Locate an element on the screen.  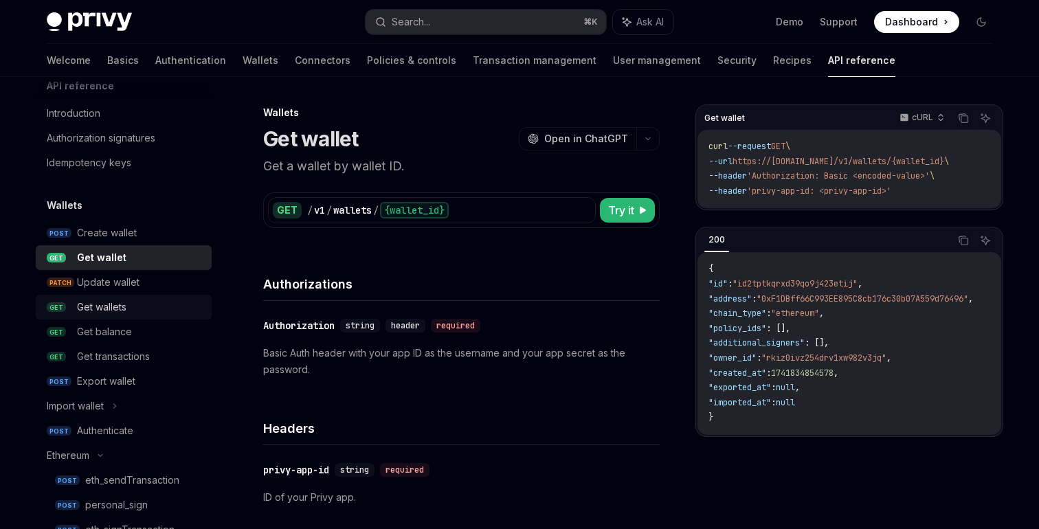
span: null is located at coordinates (785, 403).